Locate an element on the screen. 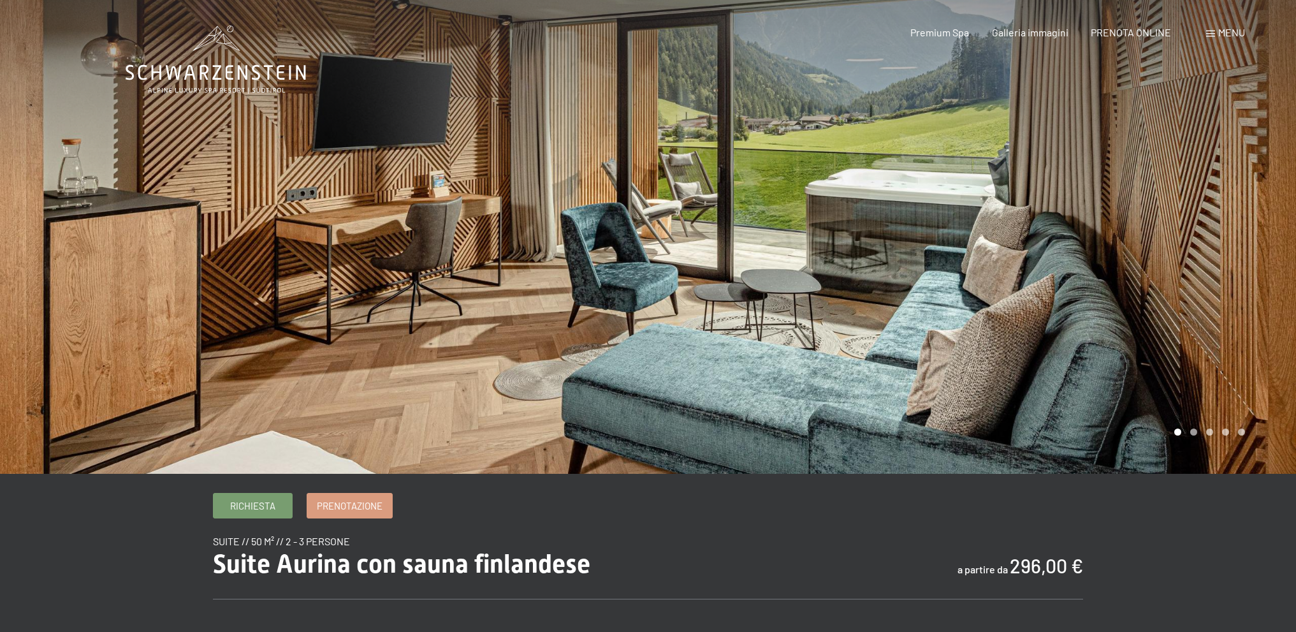 Image resolution: width=1296 pixels, height=632 pixels. span: Prenotazione is located at coordinates (349, 506).